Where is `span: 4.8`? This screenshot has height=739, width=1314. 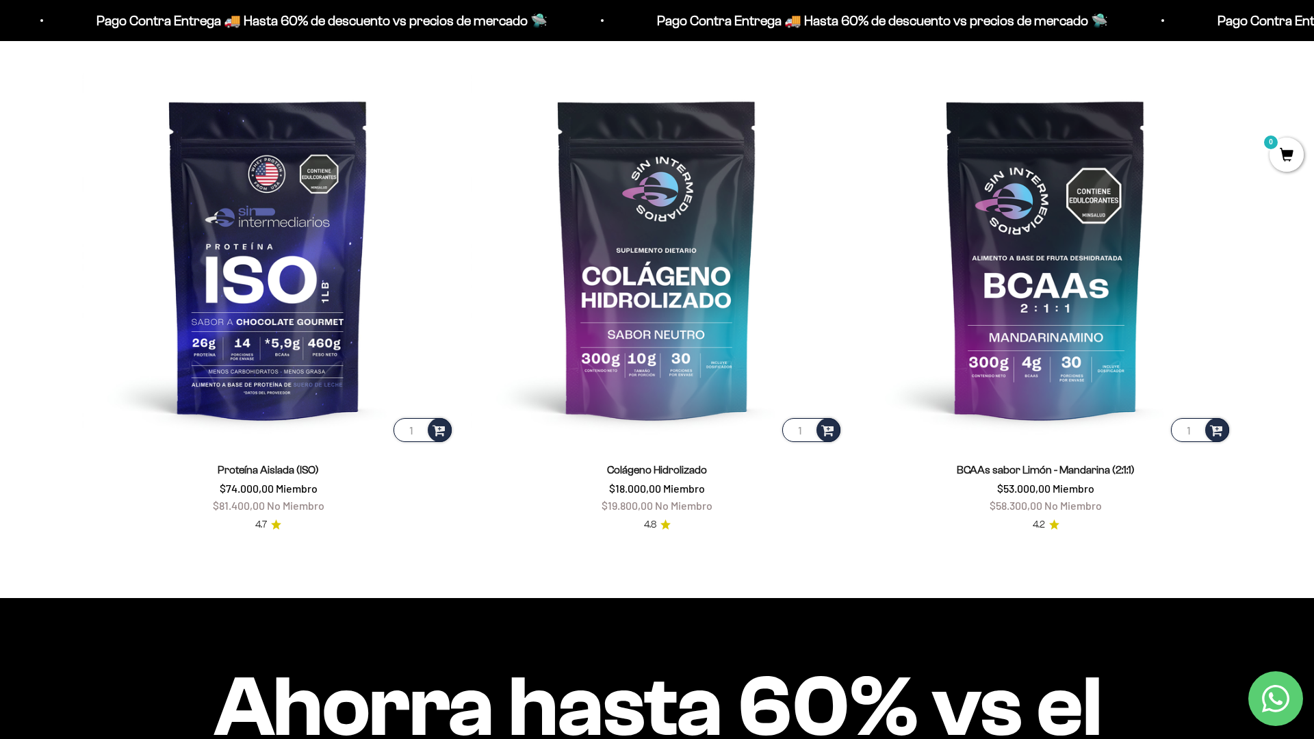 span: 4.8 is located at coordinates (650, 525).